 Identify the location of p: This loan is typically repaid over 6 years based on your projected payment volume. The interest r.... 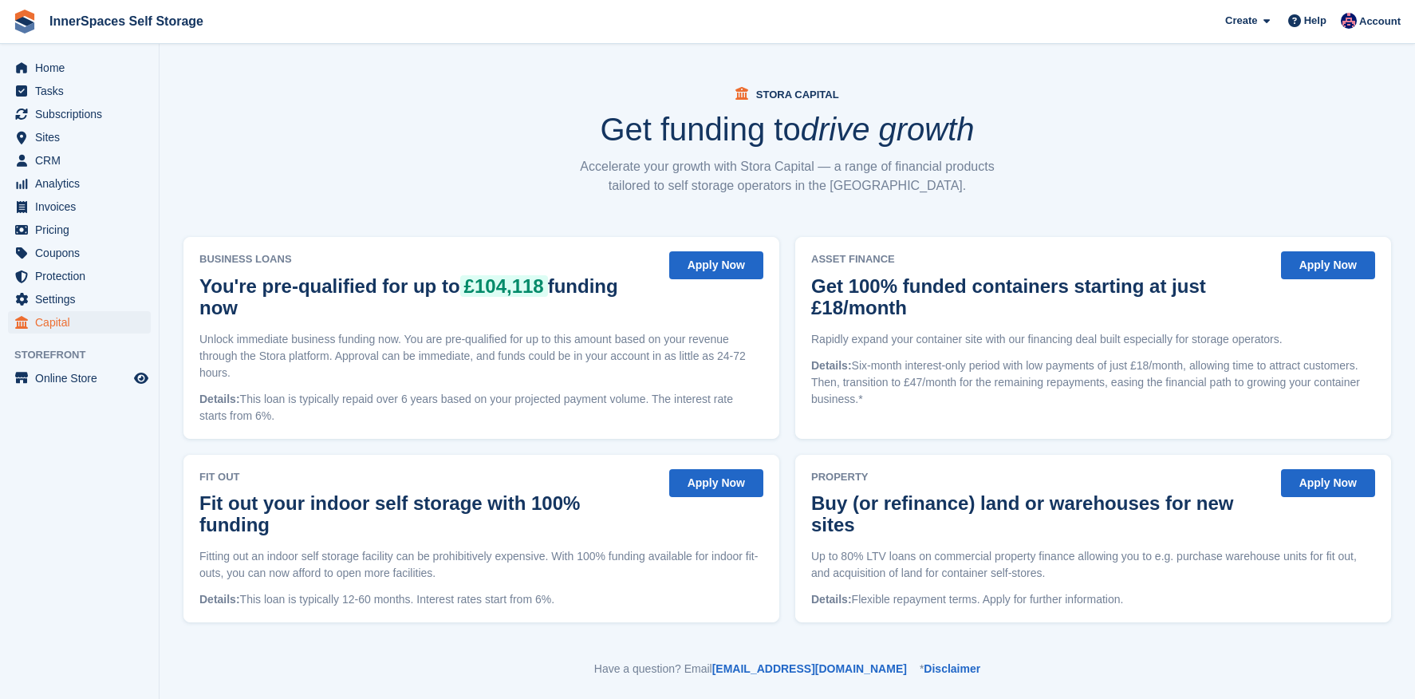
(481, 408).